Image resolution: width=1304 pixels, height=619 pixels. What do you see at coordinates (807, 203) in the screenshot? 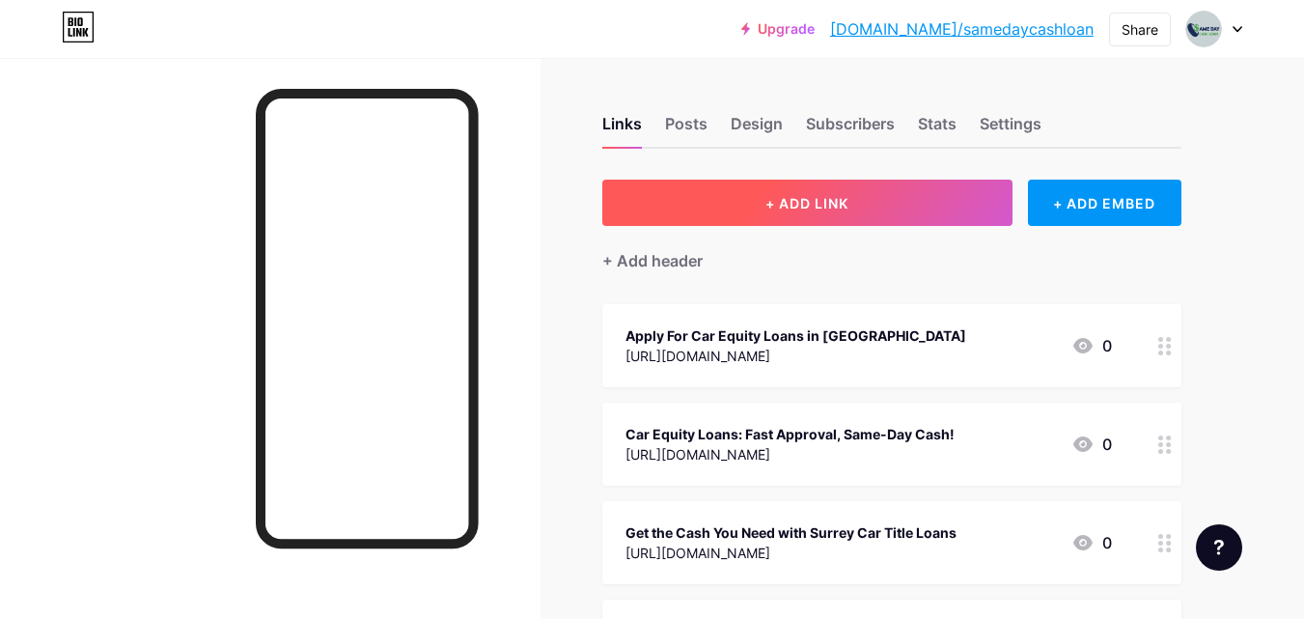
I see `button: + ADD LINK` at bounding box center [807, 203].